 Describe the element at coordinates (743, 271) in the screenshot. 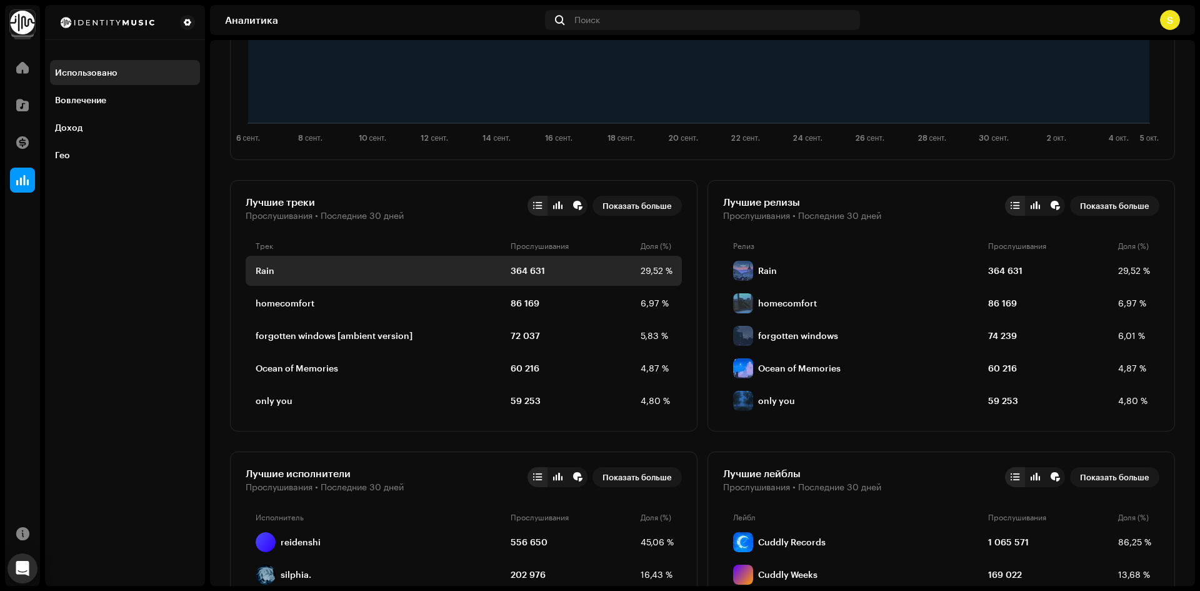

I see `img: 5BC99E9D-B977-421D-8D32-5DA6175F67C9` at that location.